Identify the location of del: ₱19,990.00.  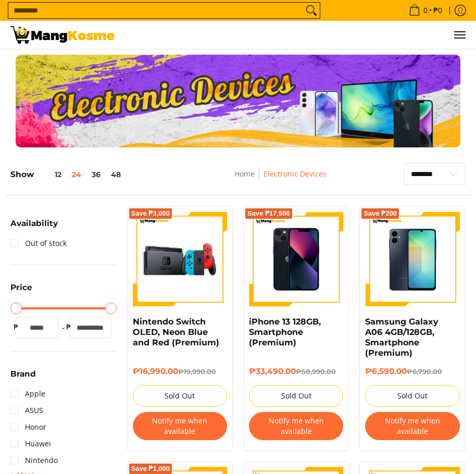
(197, 371).